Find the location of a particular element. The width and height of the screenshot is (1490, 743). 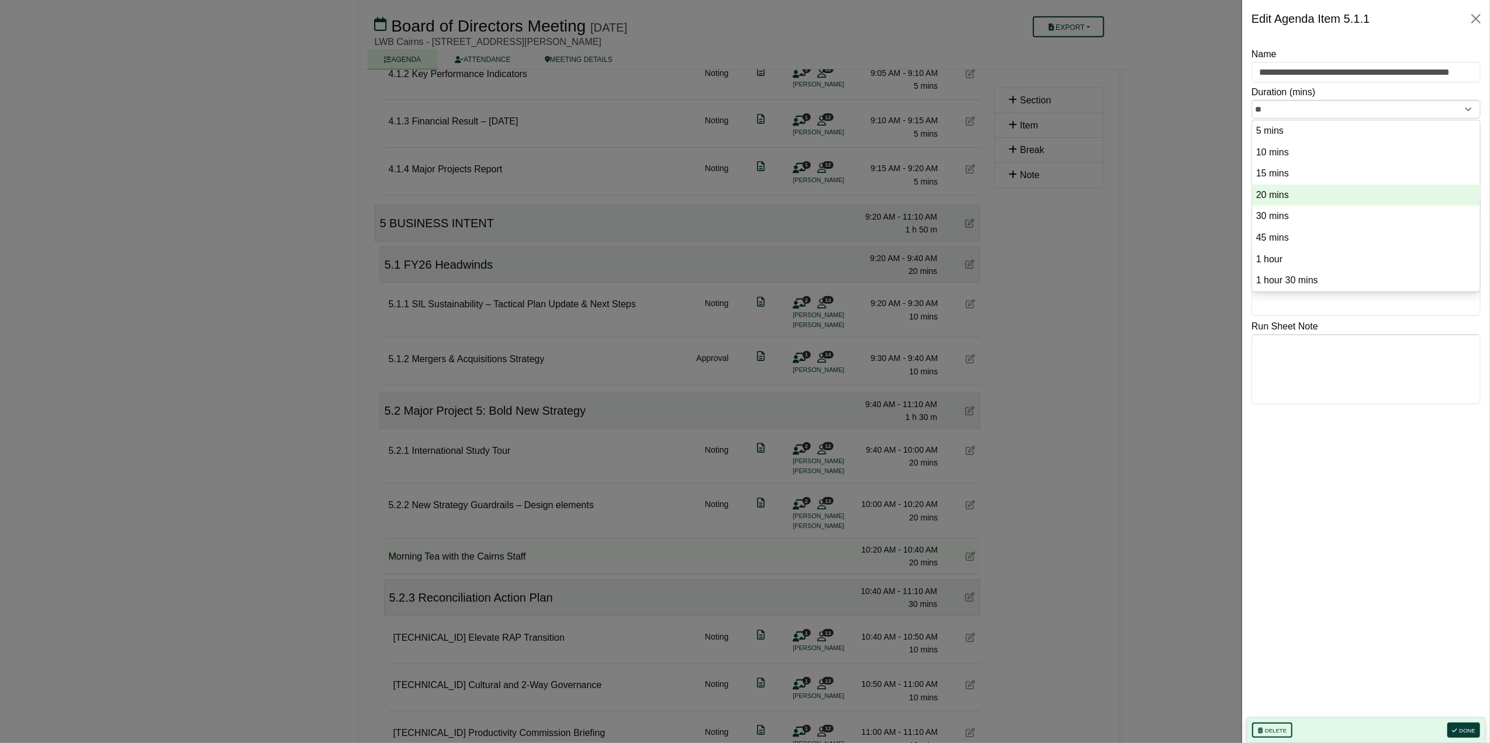

option: 15 mins is located at coordinates (1366, 174).